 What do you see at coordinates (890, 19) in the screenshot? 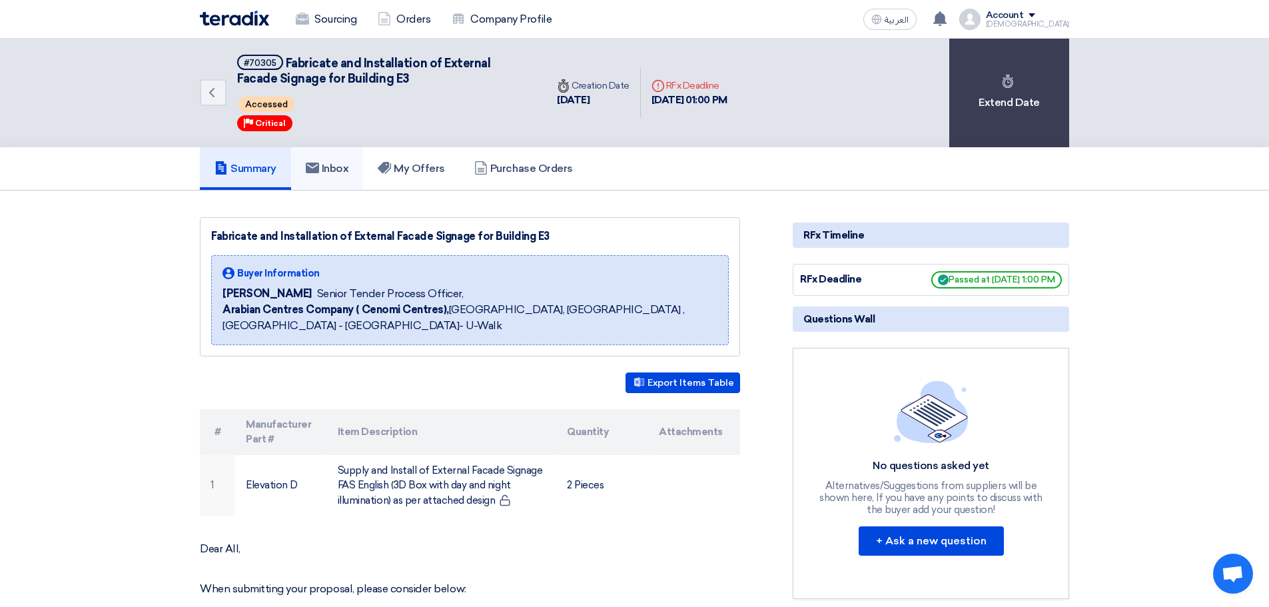
I see `button: العربية` at bounding box center [890, 19].